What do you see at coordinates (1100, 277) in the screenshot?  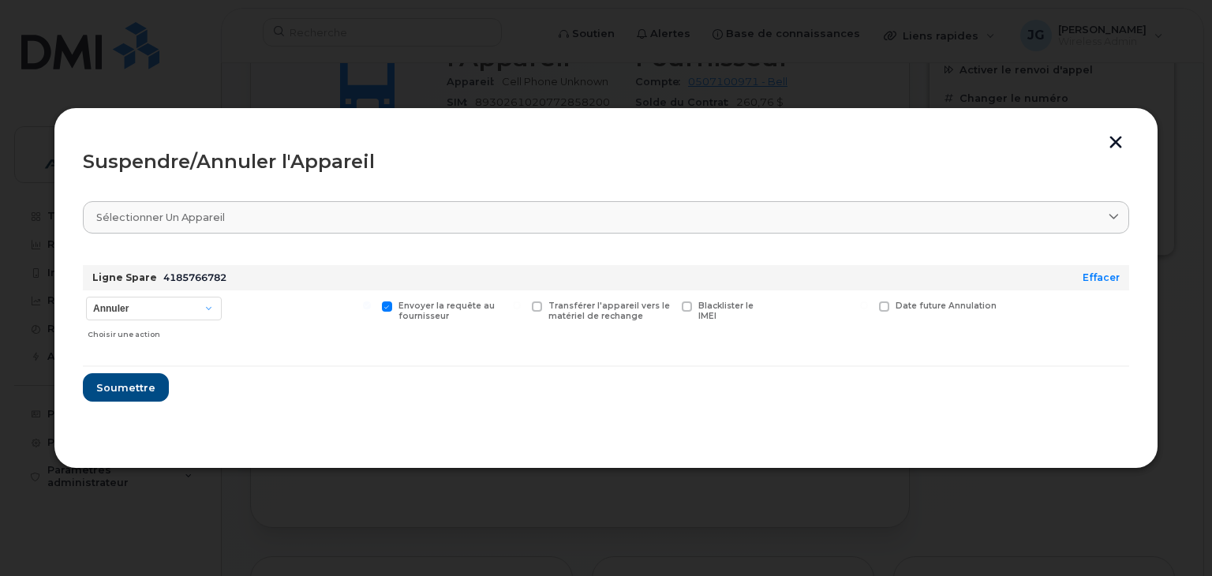 I see `a: Effacer` at bounding box center [1100, 277].